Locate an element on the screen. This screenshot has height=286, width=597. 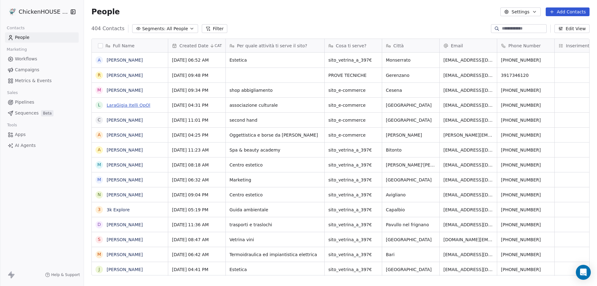
span: Contacts is located at coordinates (16, 28).